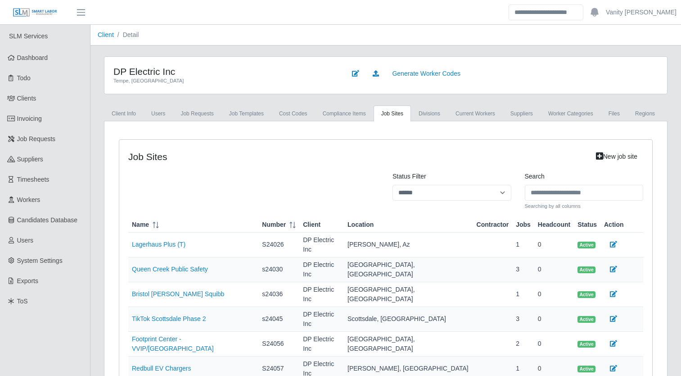 The height and width of the screenshot is (376, 681). I want to click on input: Search, so click(546, 12).